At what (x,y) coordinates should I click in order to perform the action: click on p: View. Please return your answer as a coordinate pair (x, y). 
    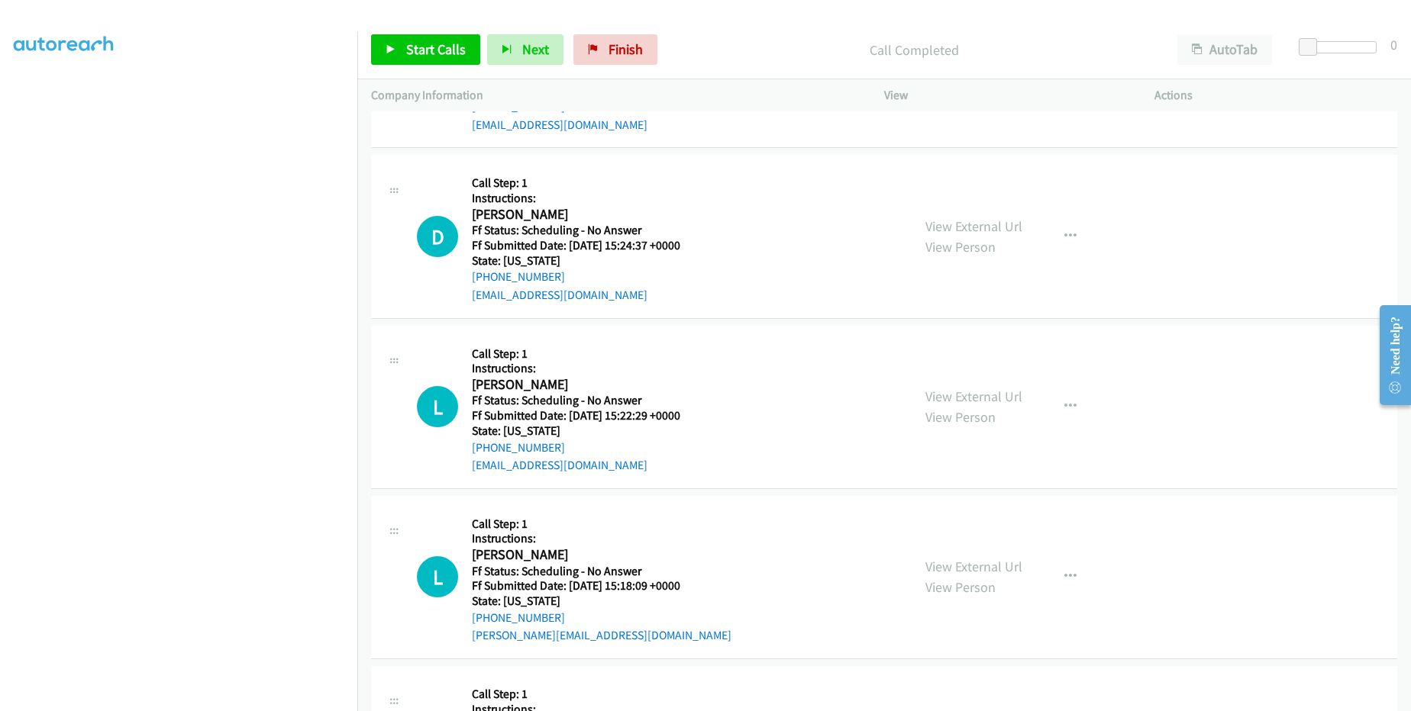
    Looking at the image, I should click on (1005, 95).